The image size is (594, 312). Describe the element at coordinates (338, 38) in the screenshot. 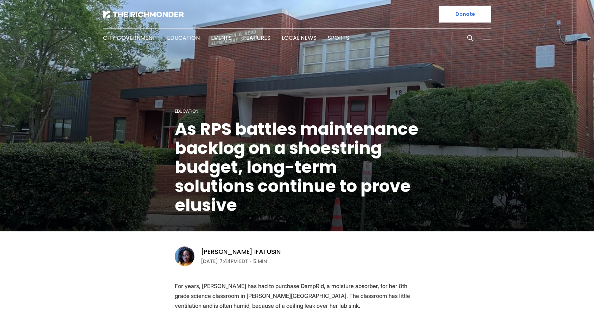

I see `a: Sports` at that location.